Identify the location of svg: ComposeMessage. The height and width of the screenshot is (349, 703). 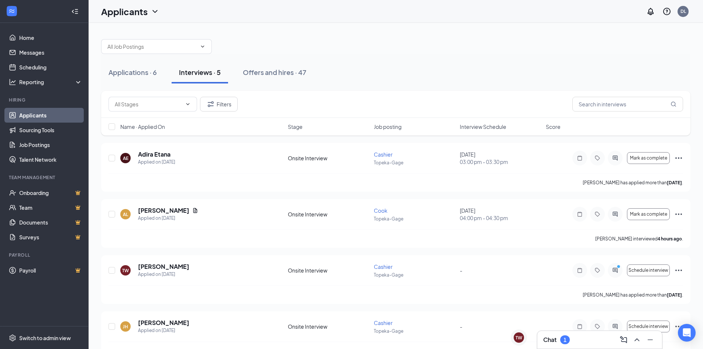
(624, 339).